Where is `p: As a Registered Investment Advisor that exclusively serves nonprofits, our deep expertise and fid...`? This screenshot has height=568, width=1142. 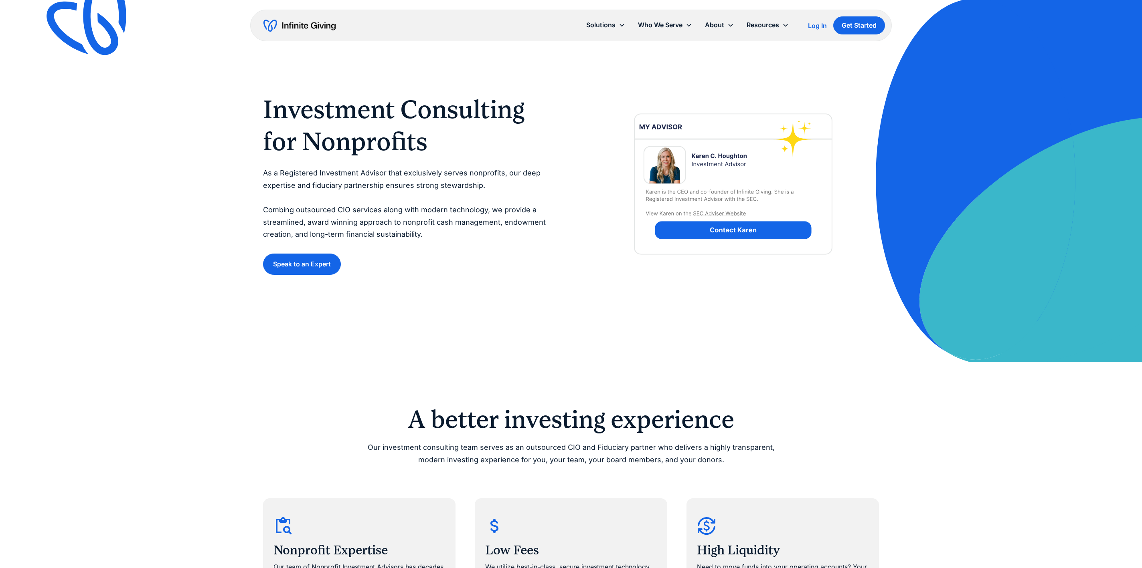 p: As a Registered Investment Advisor that exclusively serves nonprofits, our deep expertise and fid... is located at coordinates (409, 204).